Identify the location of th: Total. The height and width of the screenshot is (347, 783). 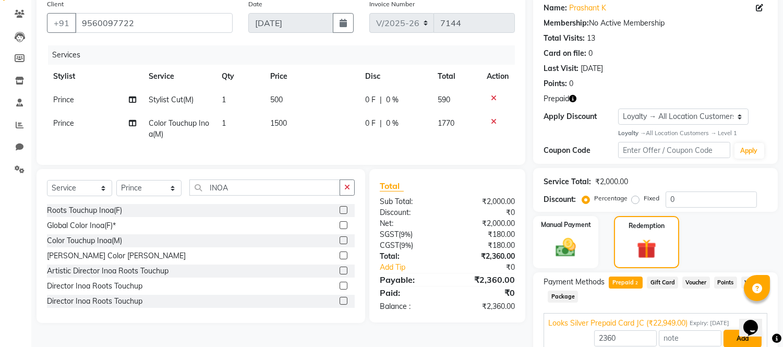
(456, 76).